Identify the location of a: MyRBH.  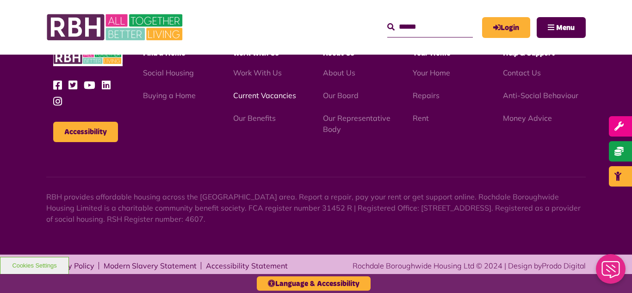
(506, 27).